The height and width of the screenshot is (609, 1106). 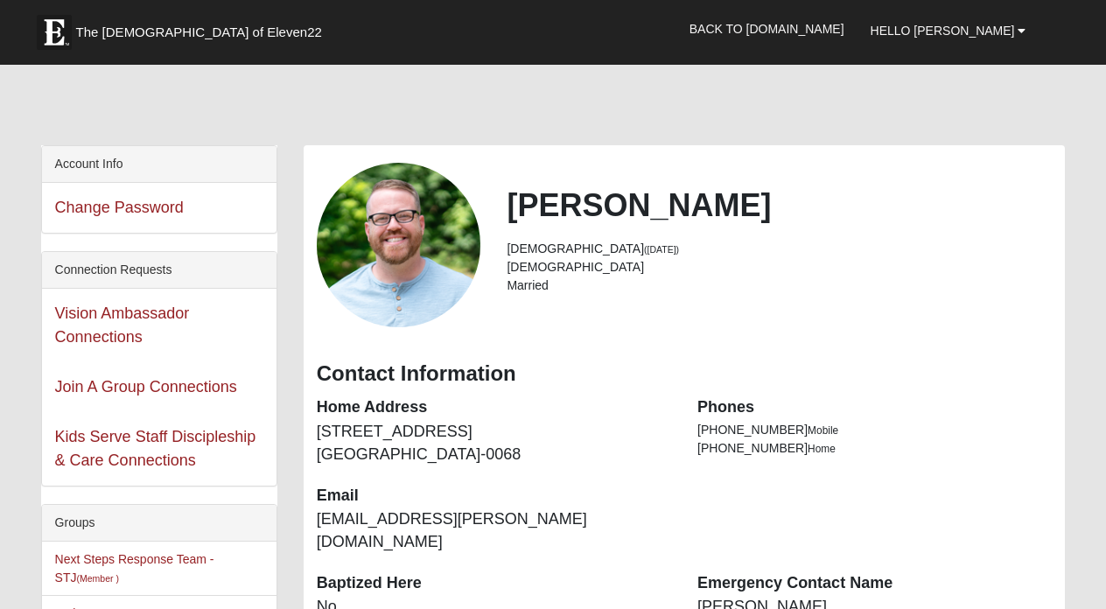 I want to click on div: Groups, so click(x=159, y=523).